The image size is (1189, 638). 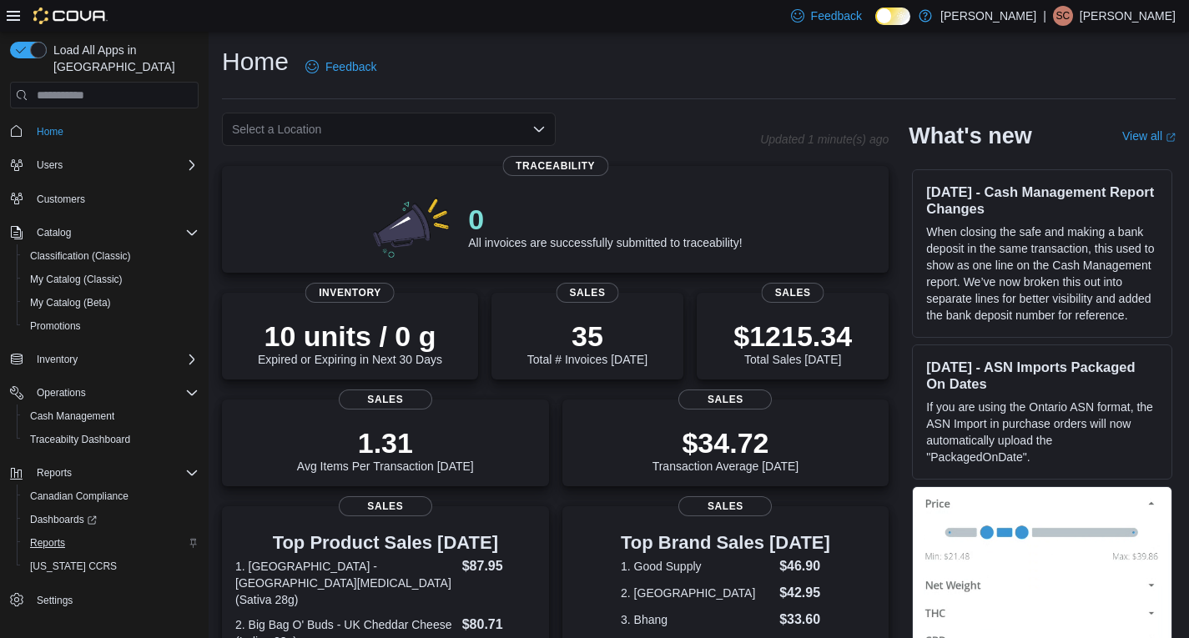 I want to click on a: Cash Management, so click(x=72, y=416).